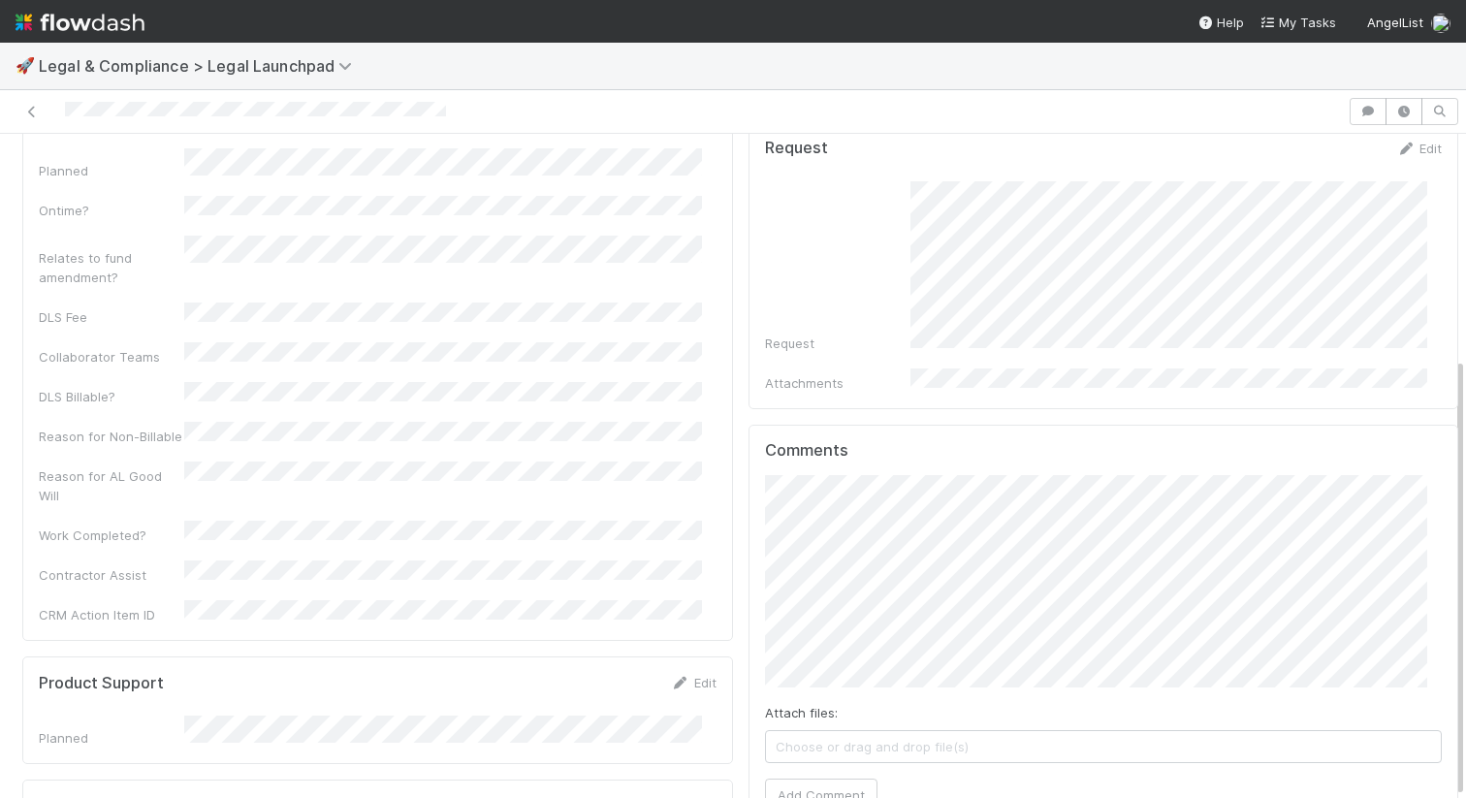 Image resolution: width=1466 pixels, height=798 pixels. I want to click on span: AngelList, so click(1396, 22).